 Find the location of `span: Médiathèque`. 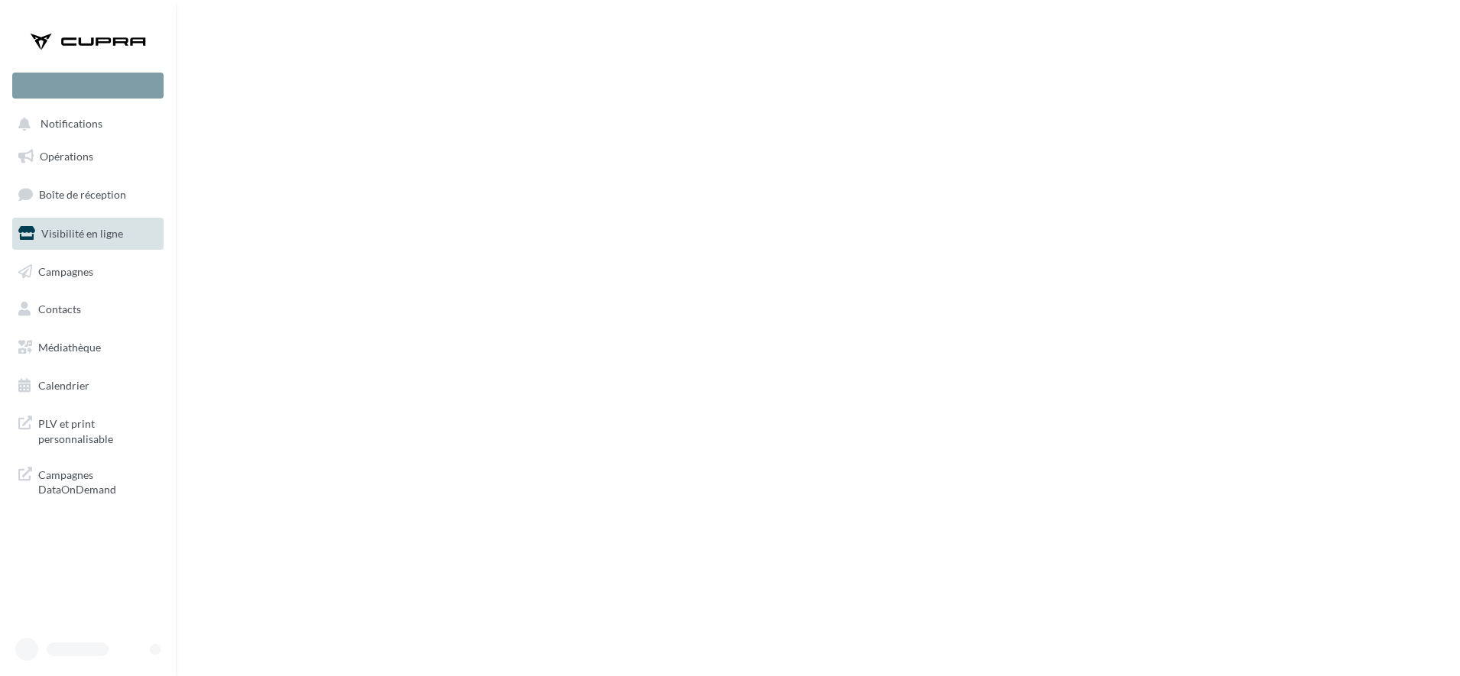

span: Médiathèque is located at coordinates (70, 347).